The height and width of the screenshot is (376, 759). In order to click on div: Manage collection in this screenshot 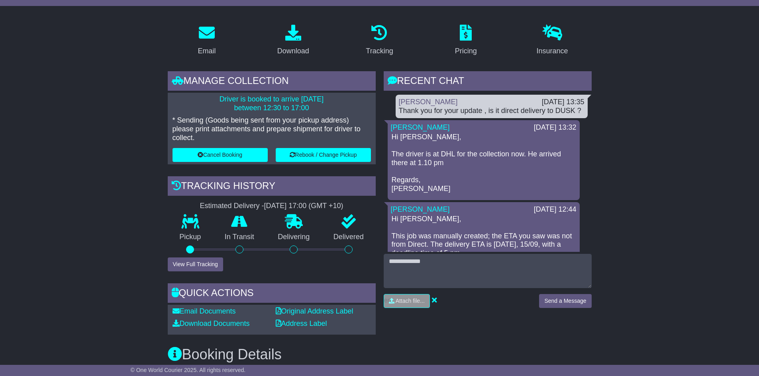, I will do `click(272, 82)`.